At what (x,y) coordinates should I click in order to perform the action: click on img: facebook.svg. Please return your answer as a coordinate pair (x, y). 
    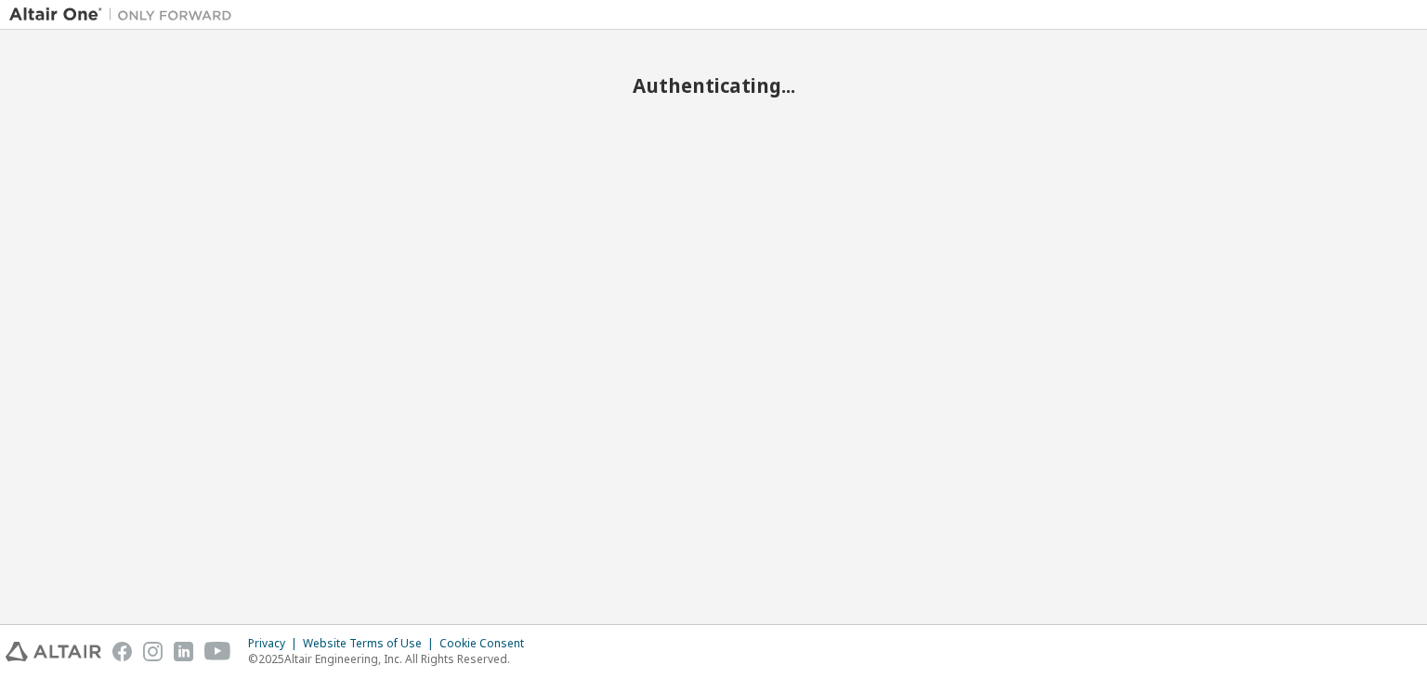
    Looking at the image, I should click on (122, 651).